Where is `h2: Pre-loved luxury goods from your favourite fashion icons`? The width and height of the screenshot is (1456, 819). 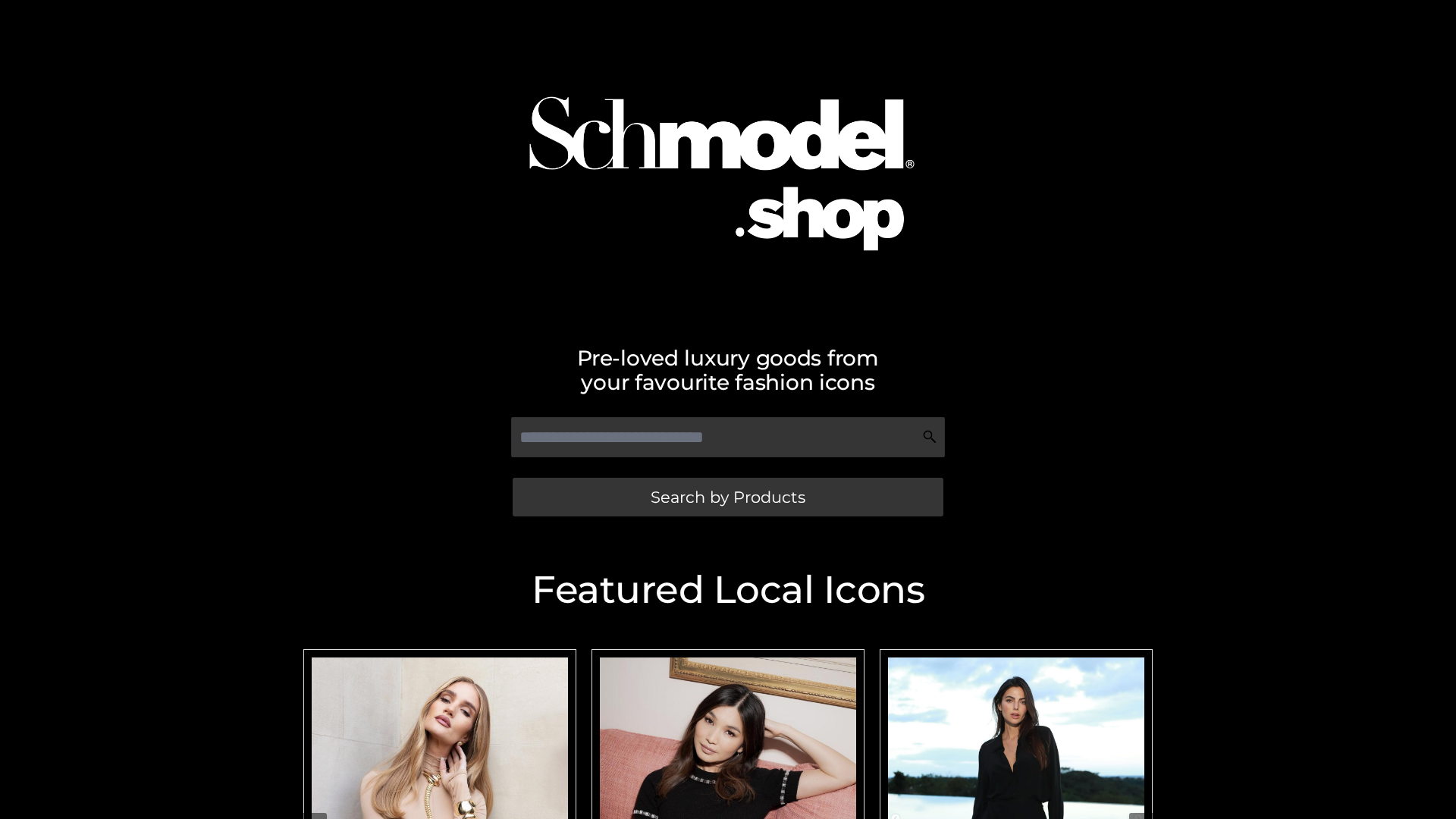 h2: Pre-loved luxury goods from your favourite fashion icons is located at coordinates (728, 370).